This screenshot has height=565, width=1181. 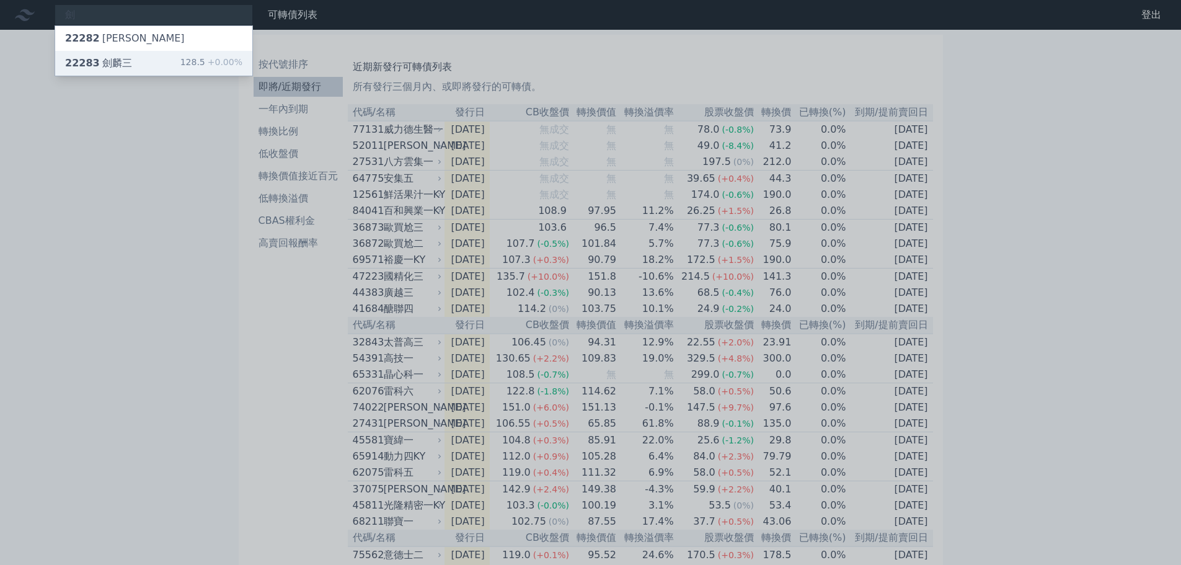 I want to click on span: 22283, so click(x=82, y=63).